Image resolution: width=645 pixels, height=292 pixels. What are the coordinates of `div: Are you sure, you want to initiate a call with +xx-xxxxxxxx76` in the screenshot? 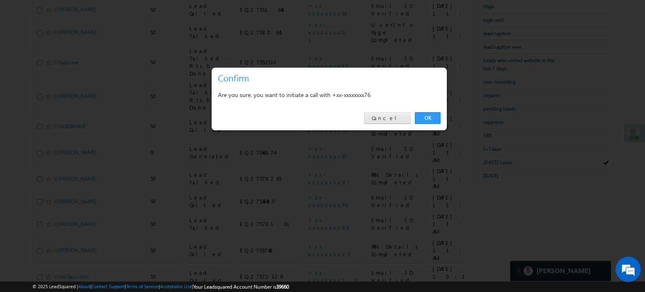 It's located at (329, 94).